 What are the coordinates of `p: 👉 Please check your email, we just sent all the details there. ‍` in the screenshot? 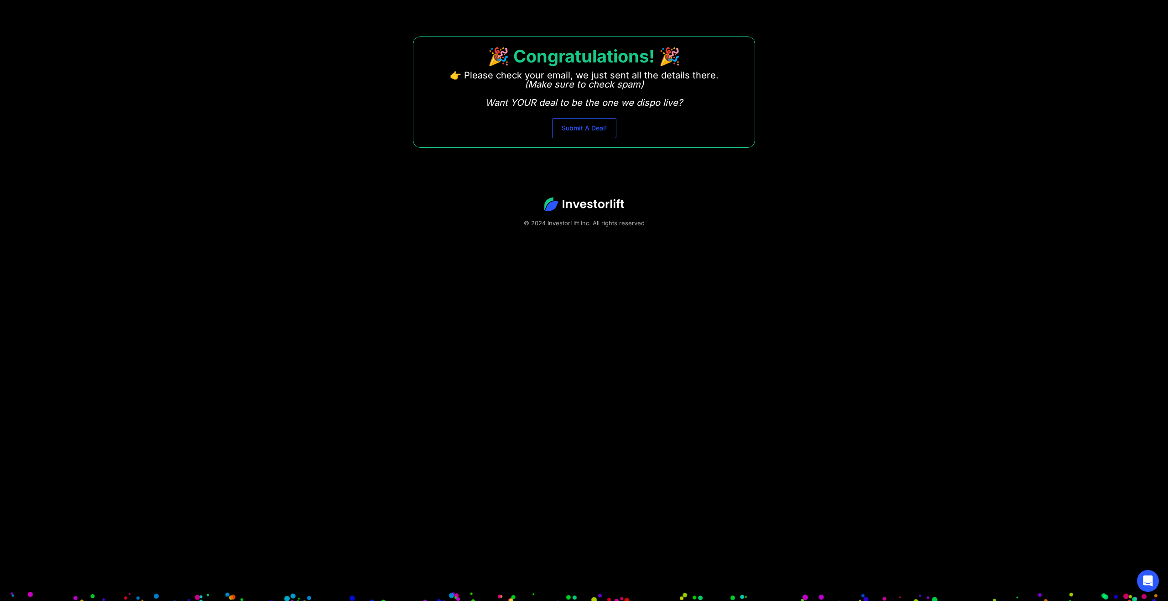 It's located at (584, 89).